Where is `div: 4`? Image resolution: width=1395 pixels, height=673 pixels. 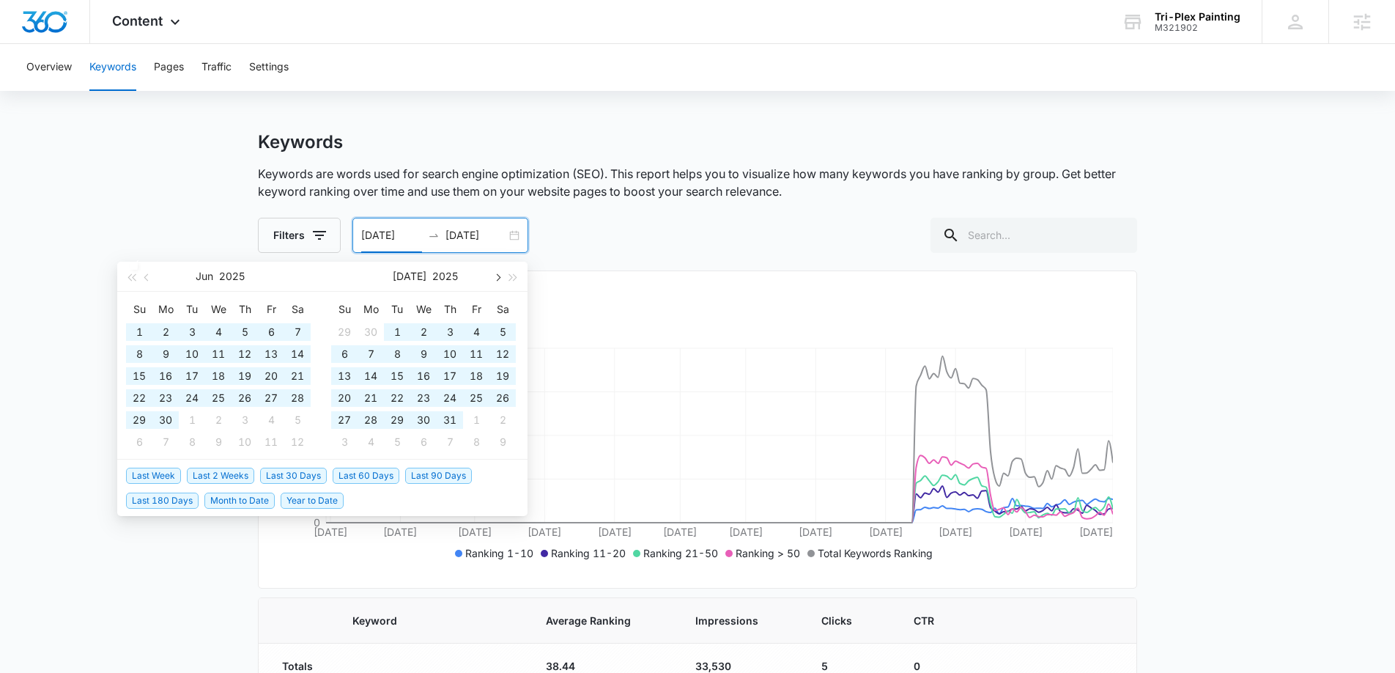
div: 4 is located at coordinates (371, 442).